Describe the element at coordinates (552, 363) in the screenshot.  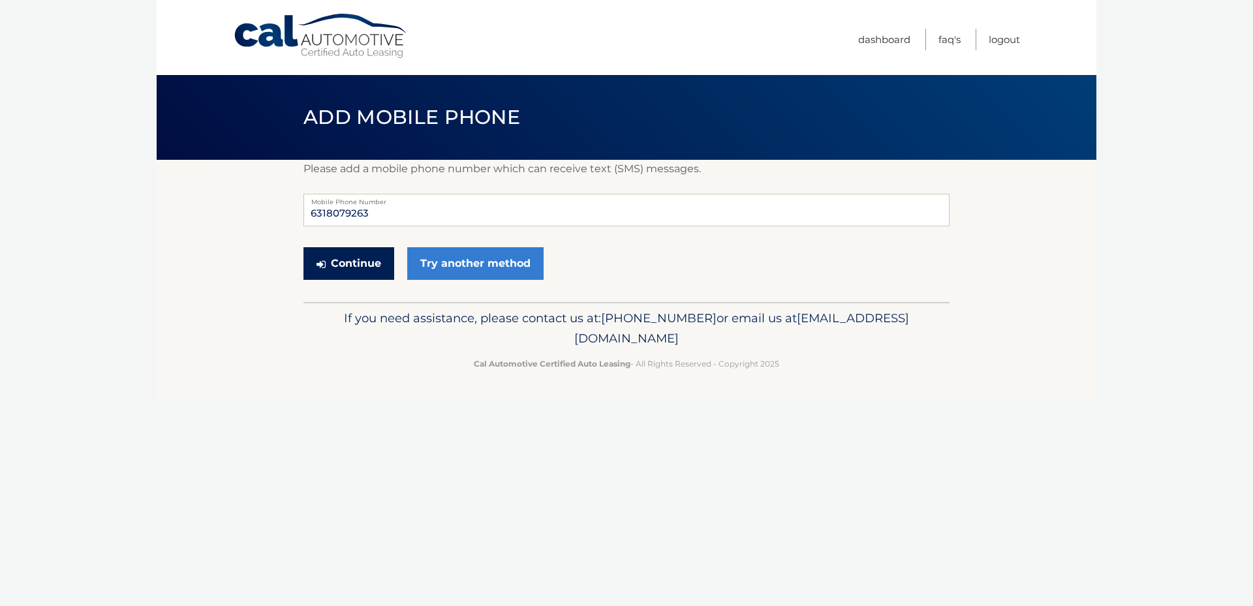
I see `strong: Cal Automotive Certified Auto Leasing` at that location.